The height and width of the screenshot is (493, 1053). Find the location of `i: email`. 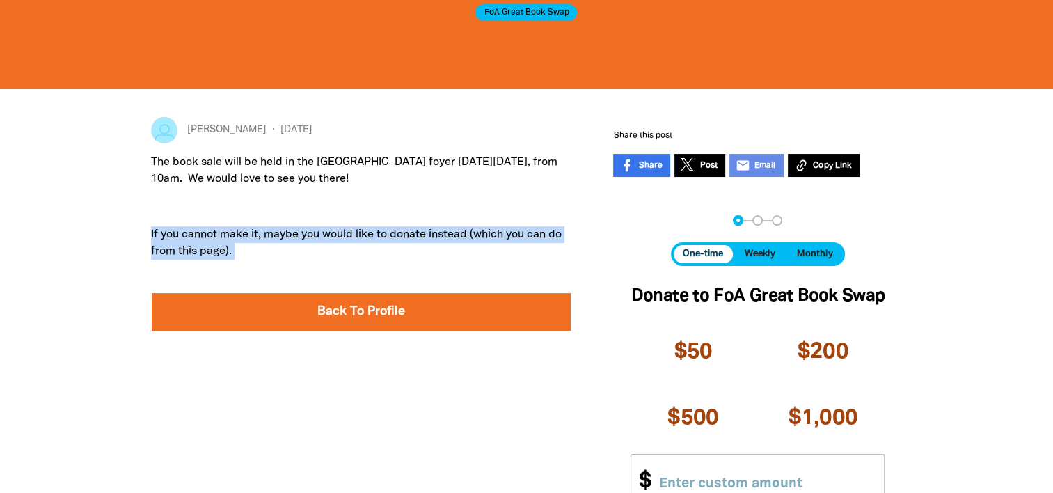

i: email is located at coordinates (742, 165).